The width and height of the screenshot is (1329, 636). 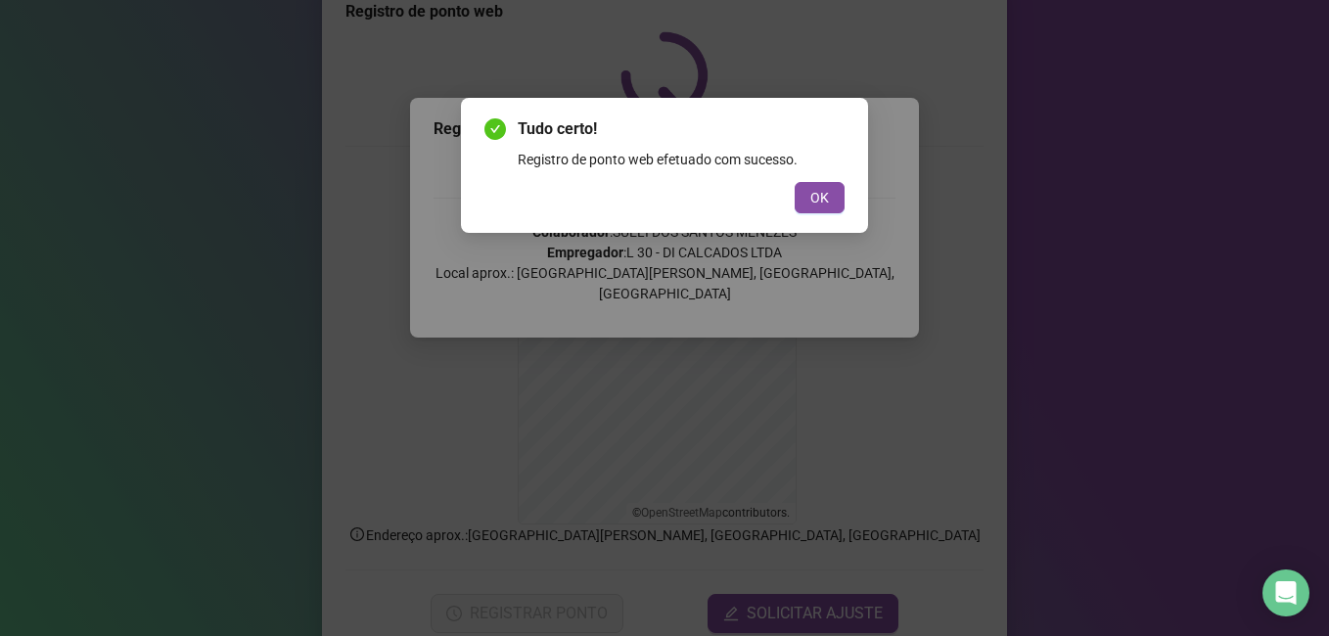 What do you see at coordinates (1286, 593) in the screenshot?
I see `div: Open Intercom Messenger` at bounding box center [1286, 593].